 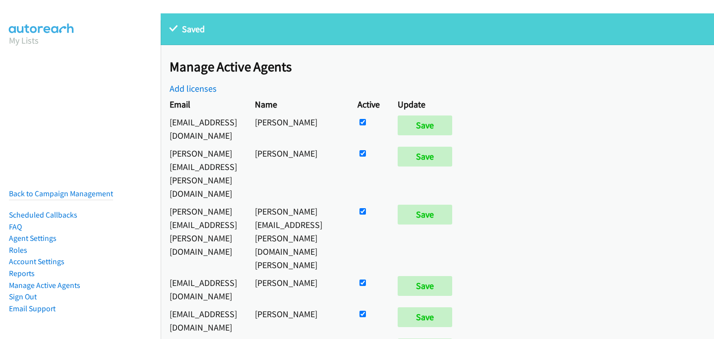 What do you see at coordinates (24, 40) in the screenshot?
I see `a: My Lists` at bounding box center [24, 40].